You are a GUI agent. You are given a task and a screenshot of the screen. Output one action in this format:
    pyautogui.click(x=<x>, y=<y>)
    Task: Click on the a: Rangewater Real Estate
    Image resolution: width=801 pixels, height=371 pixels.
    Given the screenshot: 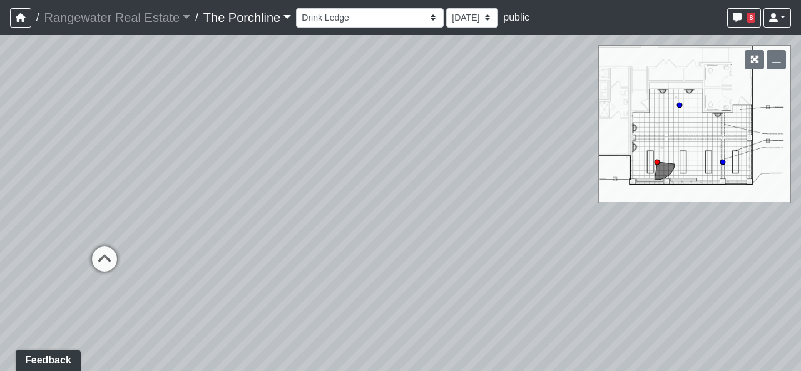 What is the action you would take?
    pyautogui.click(x=117, y=18)
    